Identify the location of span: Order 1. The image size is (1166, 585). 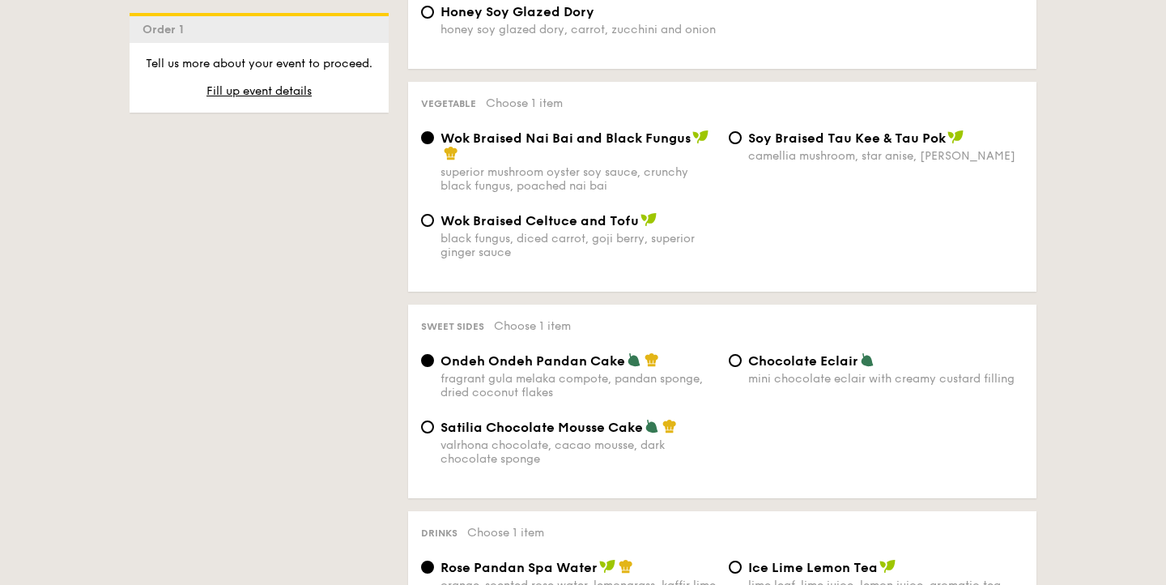
(166, 29).